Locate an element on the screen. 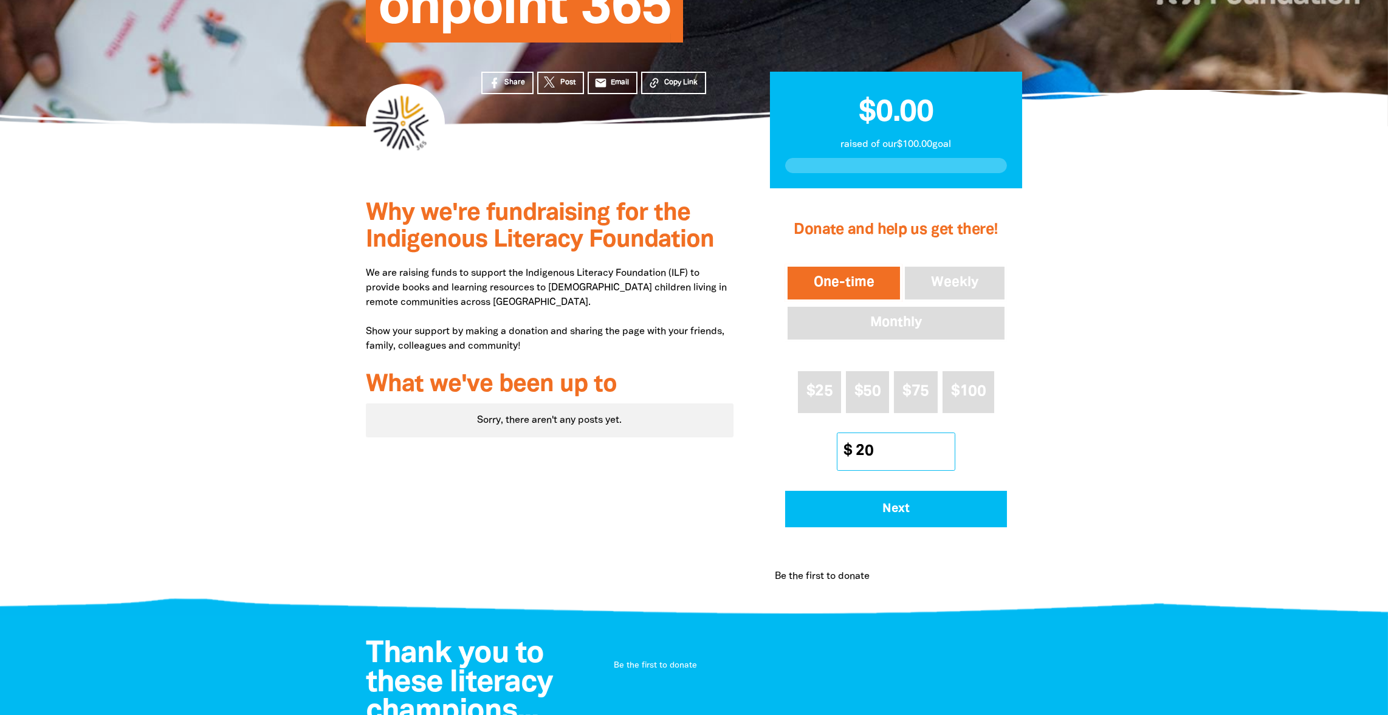 The image size is (1388, 715). span: $25 is located at coordinates (819, 391).